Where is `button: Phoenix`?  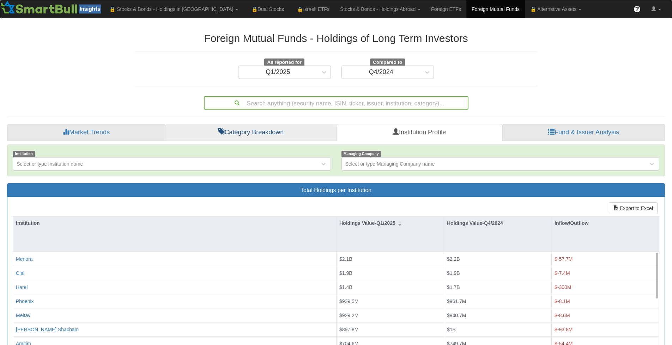 button: Phoenix is located at coordinates (25, 302).